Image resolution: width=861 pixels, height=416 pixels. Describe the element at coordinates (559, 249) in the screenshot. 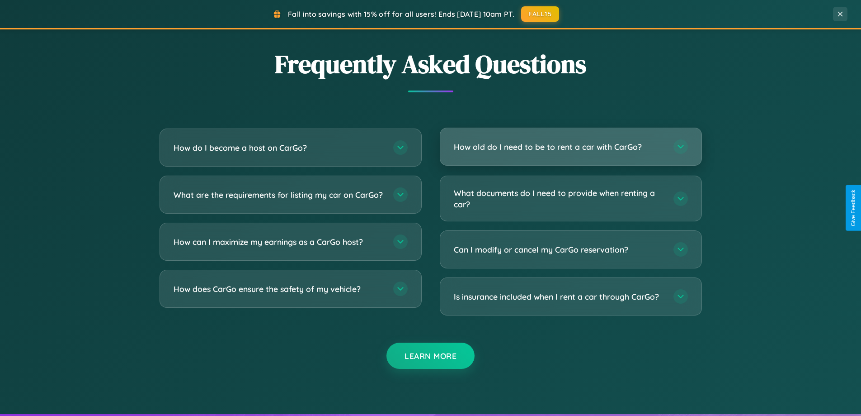

I see `h3: Can I modify or cancel my CarGo reservation?` at that location.